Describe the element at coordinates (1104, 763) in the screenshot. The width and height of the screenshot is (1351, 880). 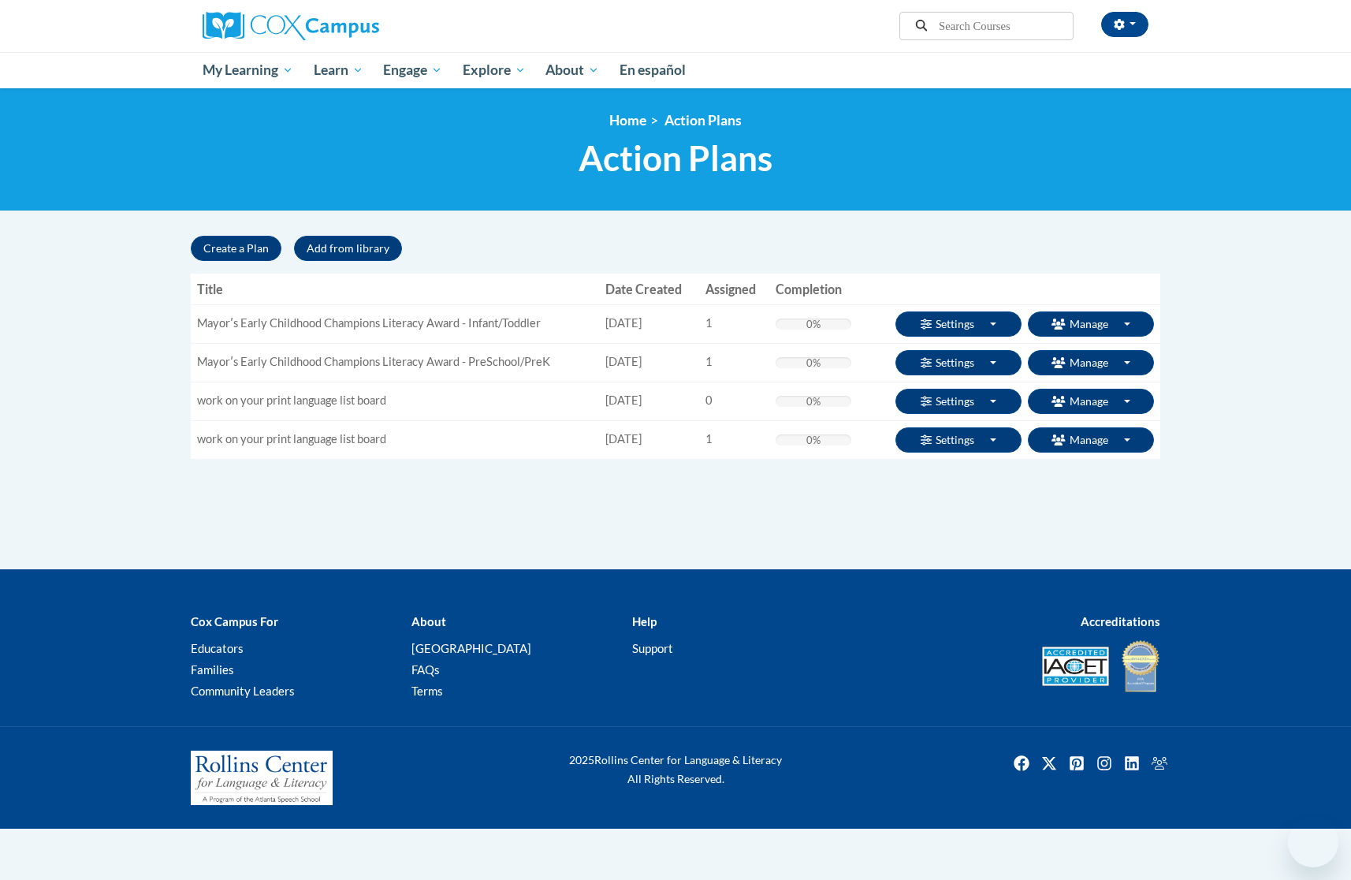
I see `img: Instagram icon` at that location.